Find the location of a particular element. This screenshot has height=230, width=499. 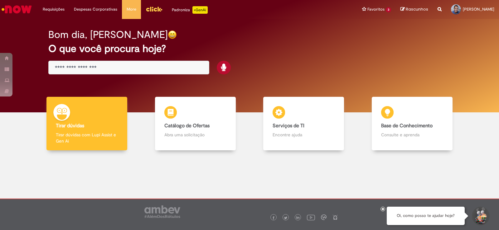

img: ServiceNow is located at coordinates (17, 9).